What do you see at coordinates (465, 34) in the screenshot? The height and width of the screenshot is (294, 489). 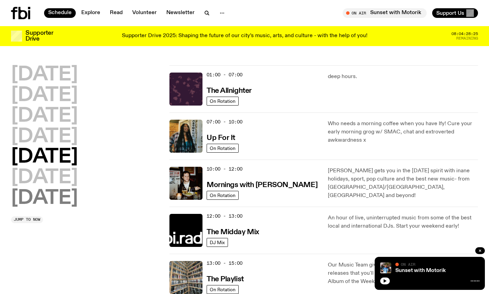 I see `span: 08:04:28:25` at bounding box center [465, 34].